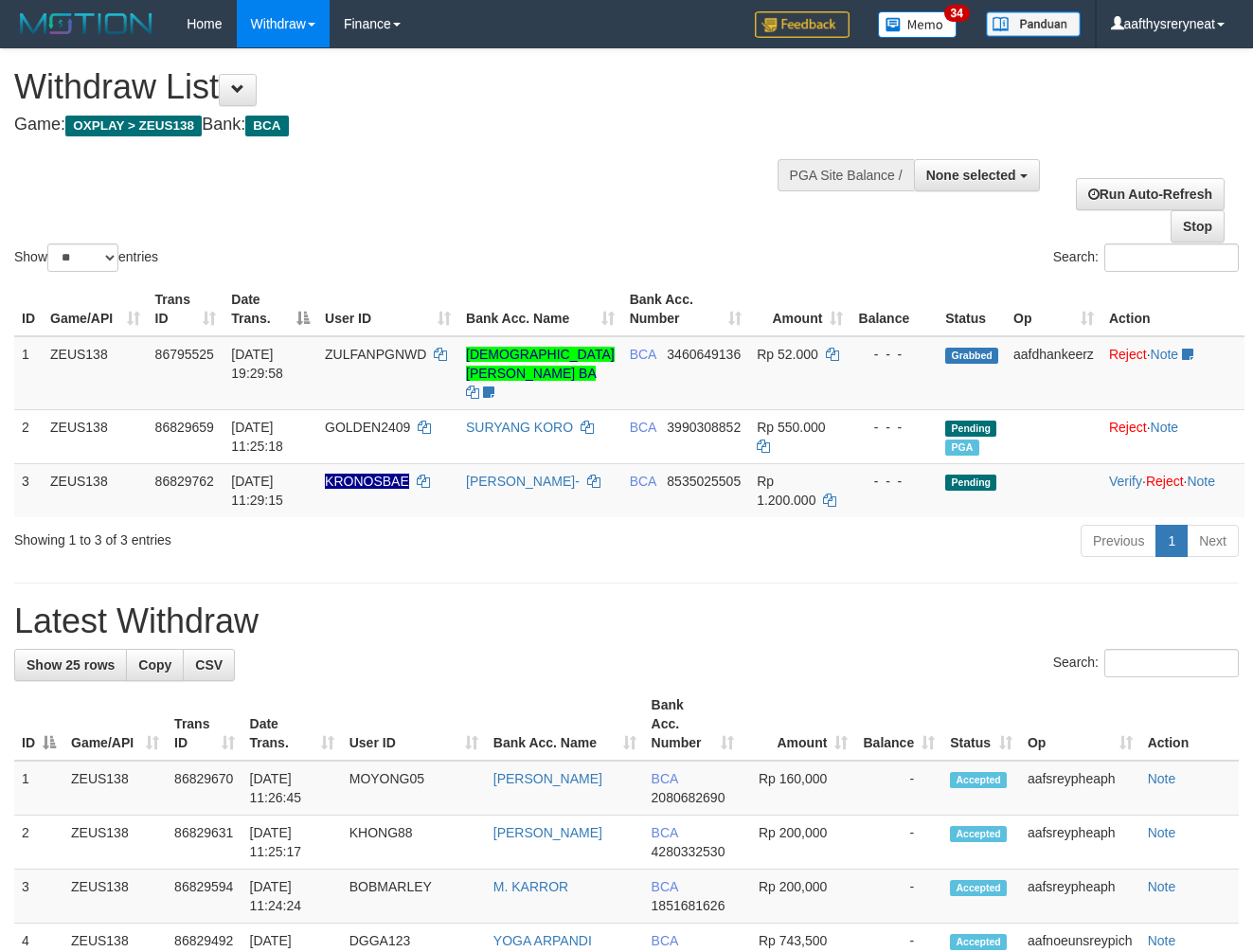 The height and width of the screenshot is (952, 1253). I want to click on span: GOLDEN2409, so click(368, 427).